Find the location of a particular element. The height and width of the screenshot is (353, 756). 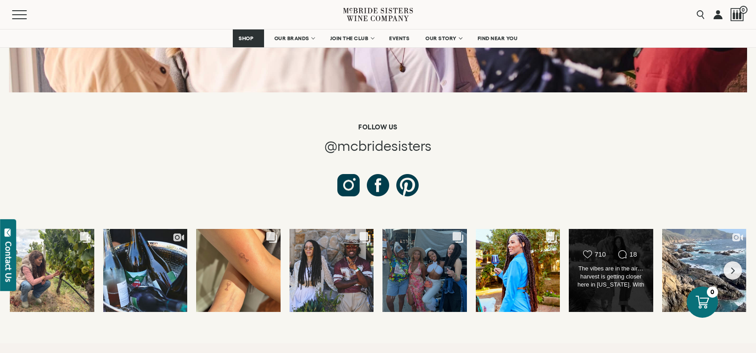

button: Mobile Menu Trigger is located at coordinates (28, 15).